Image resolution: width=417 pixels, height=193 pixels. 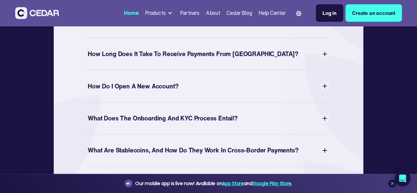 I want to click on div: Cedar Blog, so click(x=239, y=13).